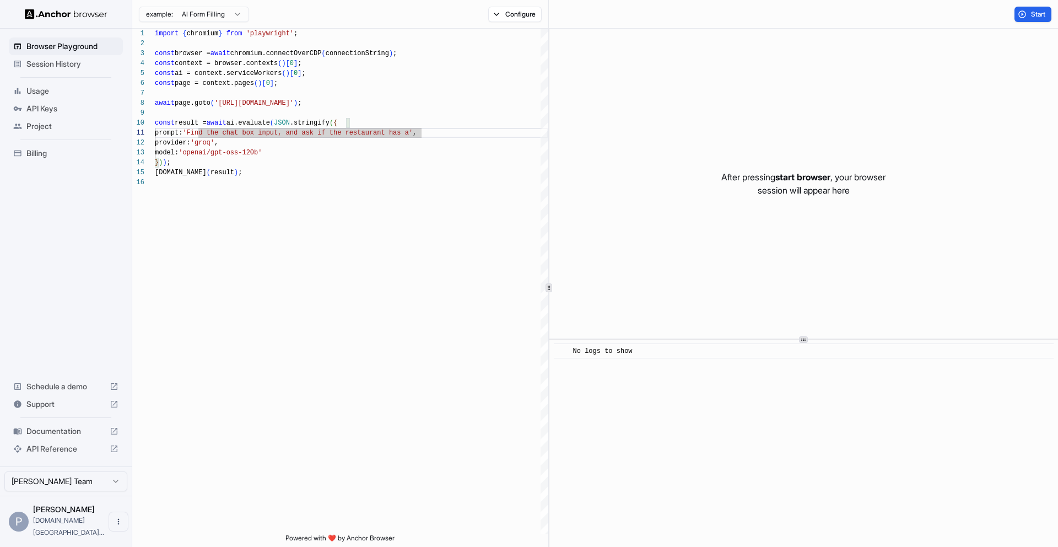 The height and width of the screenshot is (547, 1058). What do you see at coordinates (138, 172) in the screenshot?
I see `div: 15` at bounding box center [138, 172].